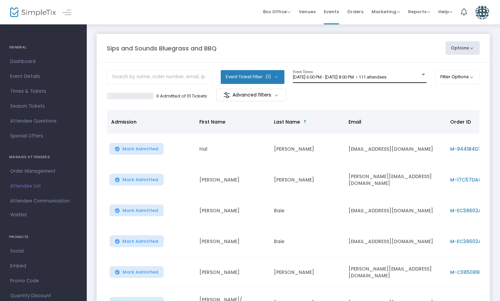 The image size is (500, 301). What do you see at coordinates (468, 180) in the screenshot?
I see `span: M-17C57DAC-5` at bounding box center [468, 180].